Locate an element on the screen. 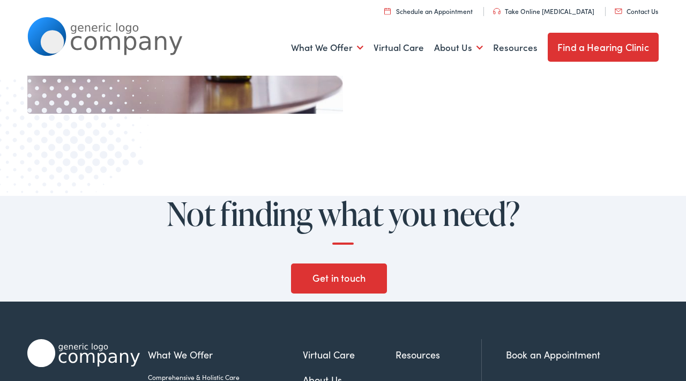  a: Get in touch is located at coordinates (339, 278).